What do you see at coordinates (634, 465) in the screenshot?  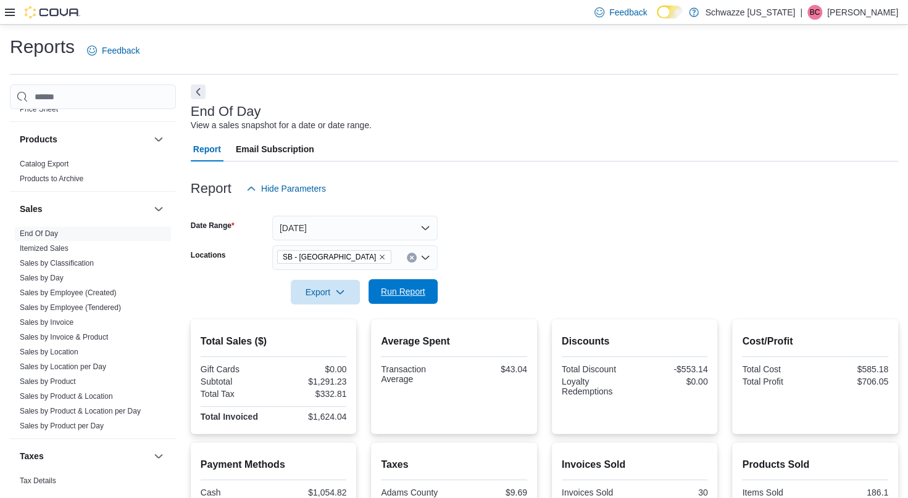 I see `h2: Invoices Sold` at bounding box center [634, 465].